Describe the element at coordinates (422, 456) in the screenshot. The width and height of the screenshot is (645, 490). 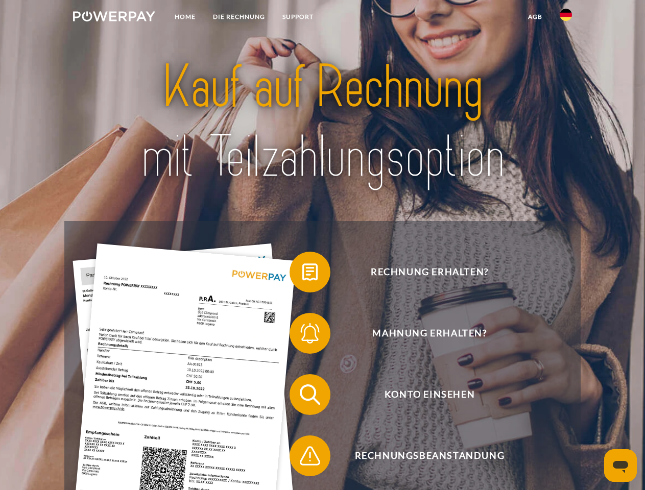
I see `button: Rechnungsbeanstandung` at that location.